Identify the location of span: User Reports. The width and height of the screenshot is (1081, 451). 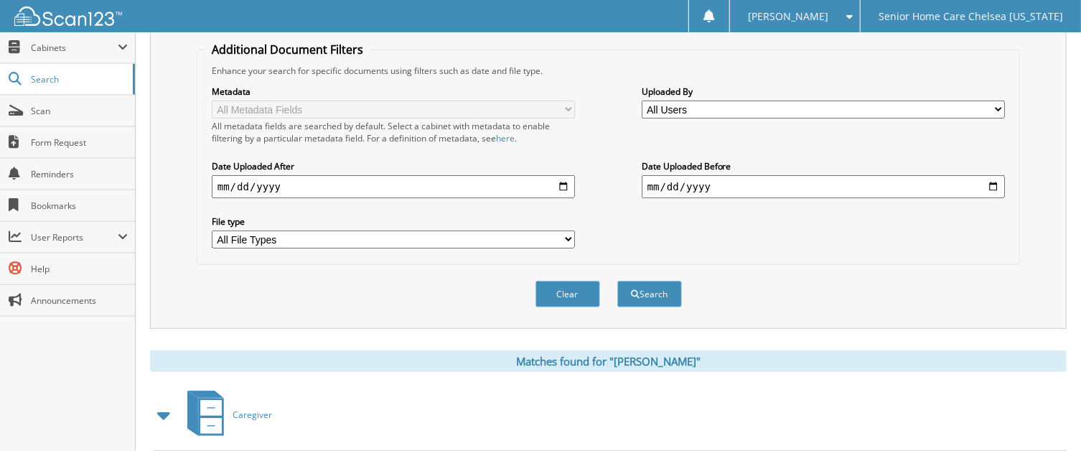
(74, 237).